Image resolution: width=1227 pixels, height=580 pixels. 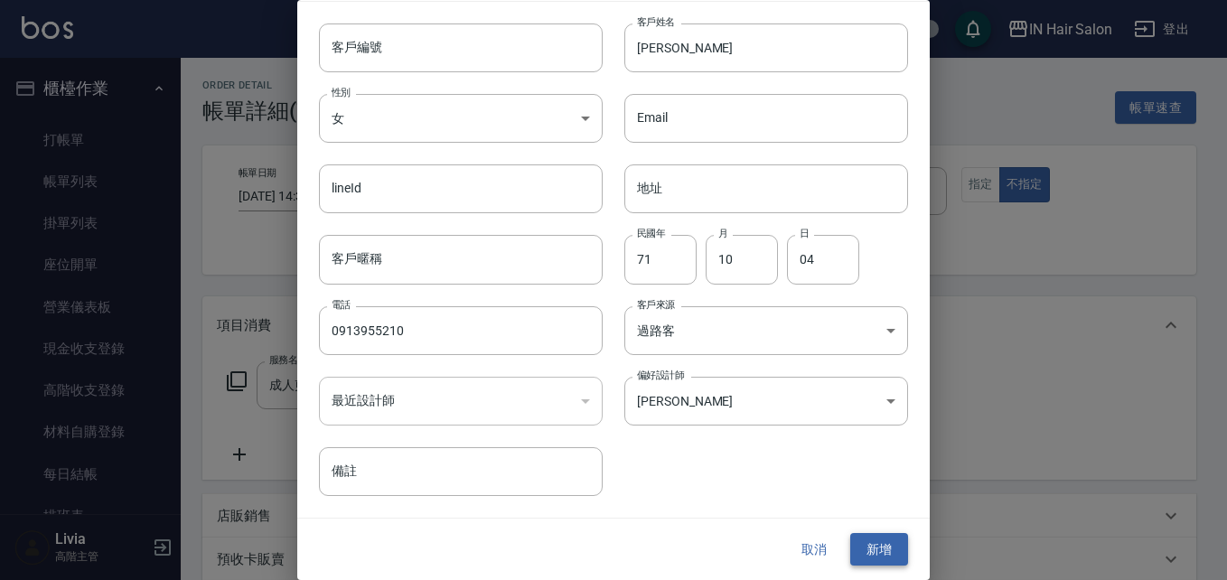 What do you see at coordinates (341, 92) in the screenshot?
I see `label: 性別` at bounding box center [341, 92].